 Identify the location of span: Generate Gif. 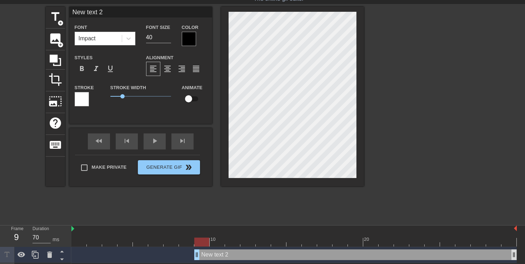
(168, 167).